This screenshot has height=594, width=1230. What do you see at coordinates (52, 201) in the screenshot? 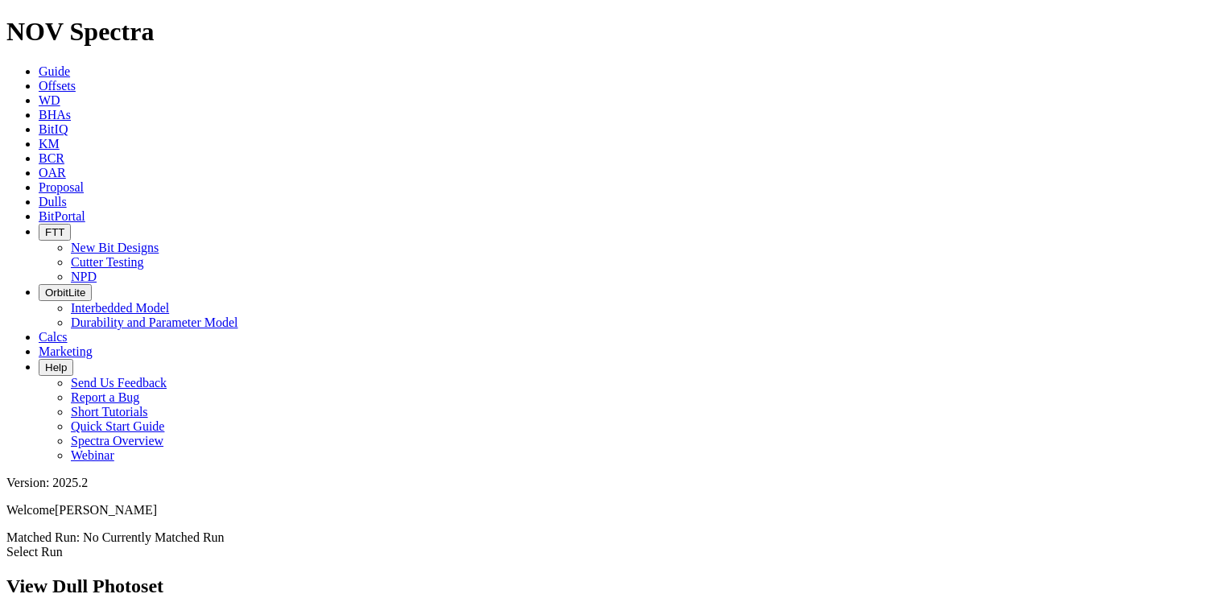
I see `a: Dulls` at bounding box center [52, 201].